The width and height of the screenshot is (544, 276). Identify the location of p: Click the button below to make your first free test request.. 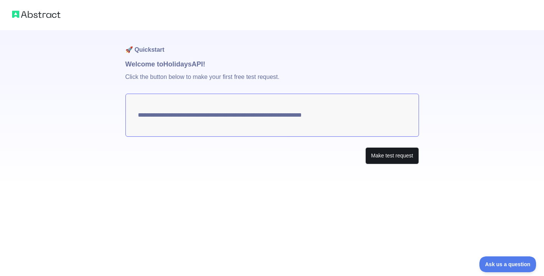
(272, 82).